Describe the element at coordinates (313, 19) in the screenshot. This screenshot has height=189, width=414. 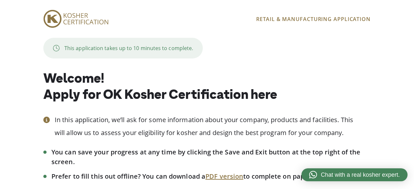
I see `p: RETAIL & MANUFACTURING APPLICATION` at that location.